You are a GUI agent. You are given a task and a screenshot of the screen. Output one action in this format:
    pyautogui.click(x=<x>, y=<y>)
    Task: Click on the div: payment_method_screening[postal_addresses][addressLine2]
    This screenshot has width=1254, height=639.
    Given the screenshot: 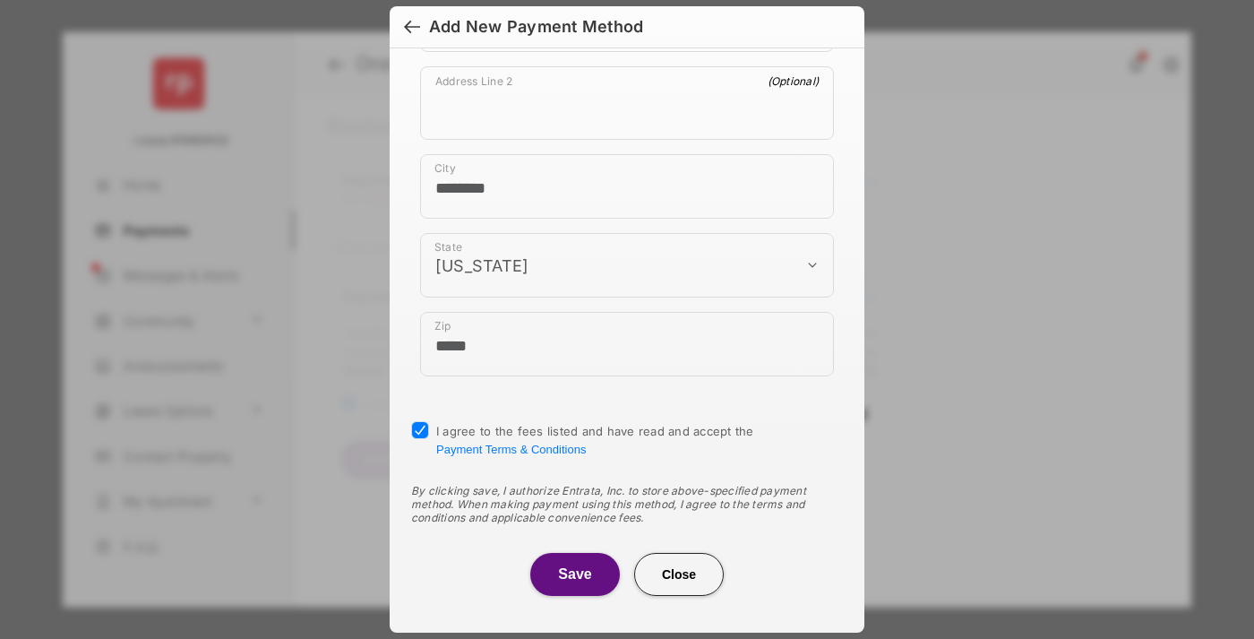 What is the action you would take?
    pyautogui.click(x=627, y=103)
    